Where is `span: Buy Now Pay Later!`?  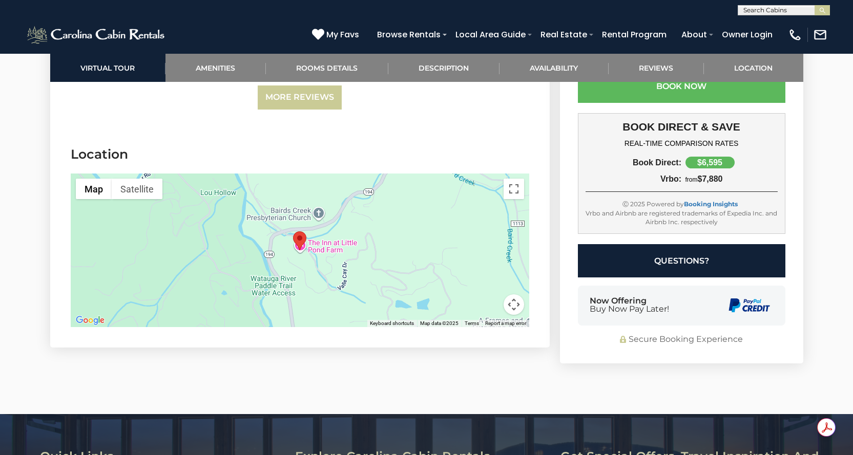
span: Buy Now Pay Later! is located at coordinates (629, 309).